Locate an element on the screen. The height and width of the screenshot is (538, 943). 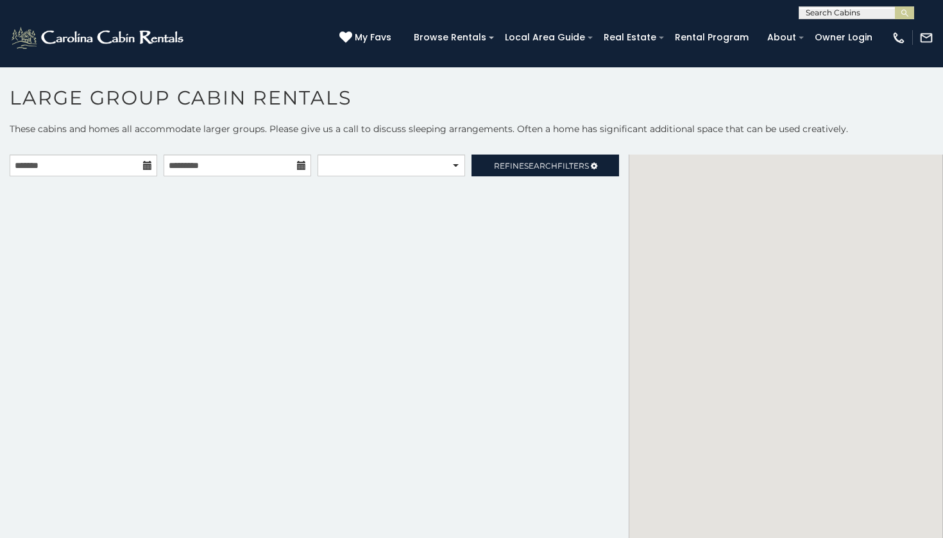
a: Browse Rentals is located at coordinates (450, 37).